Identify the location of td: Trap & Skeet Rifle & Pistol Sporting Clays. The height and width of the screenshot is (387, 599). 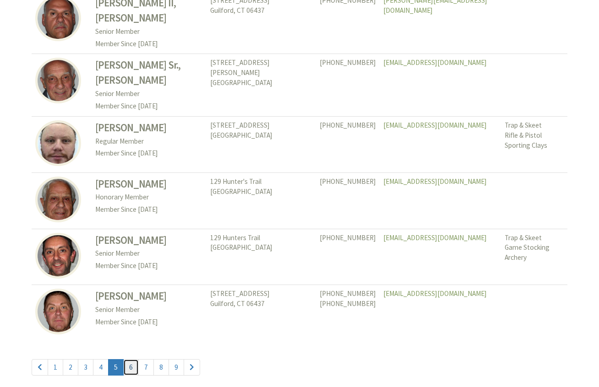
(534, 144).